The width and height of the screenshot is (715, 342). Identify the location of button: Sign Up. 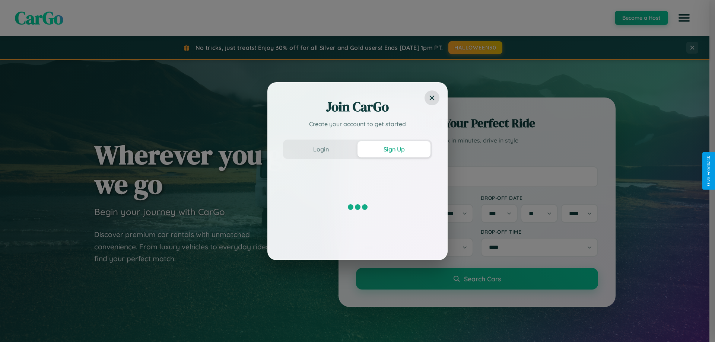
(394, 149).